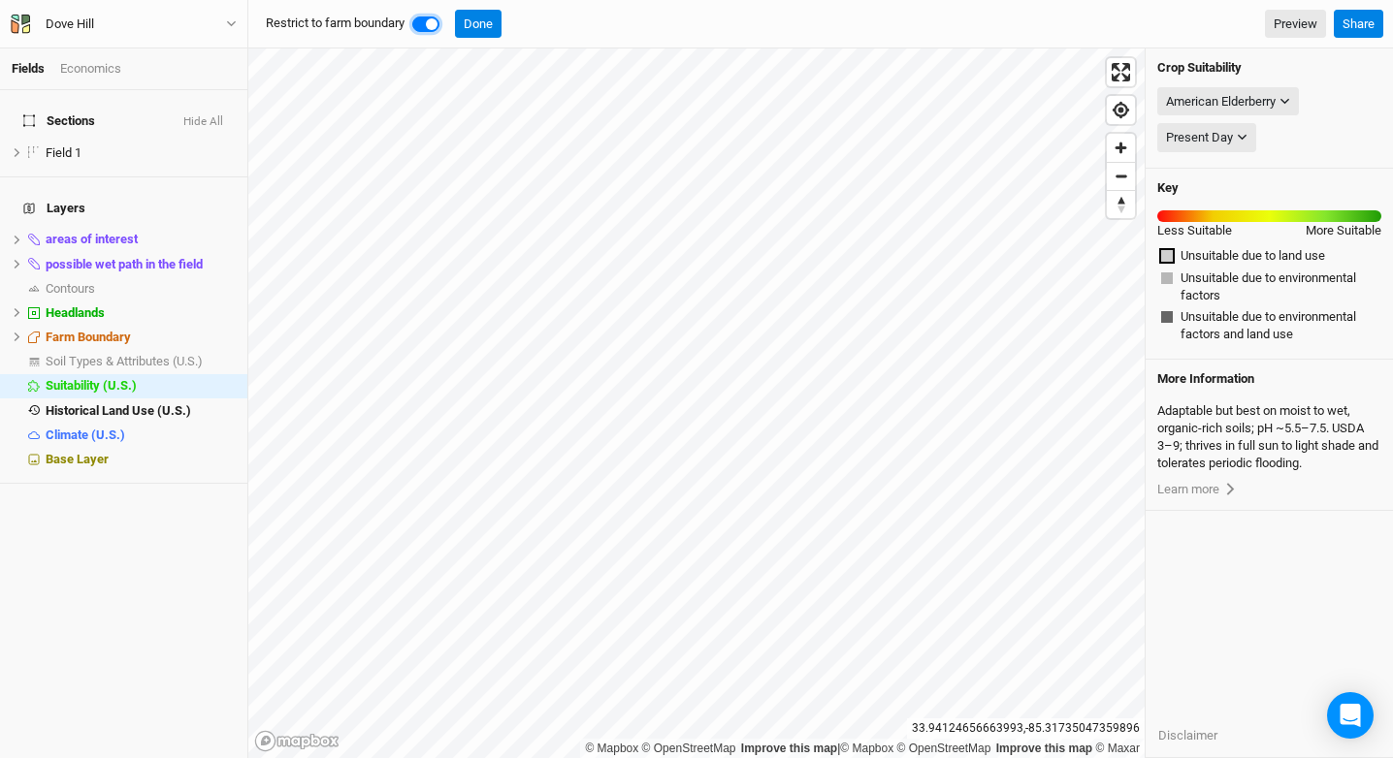  I want to click on div: Dove Hill, so click(70, 24).